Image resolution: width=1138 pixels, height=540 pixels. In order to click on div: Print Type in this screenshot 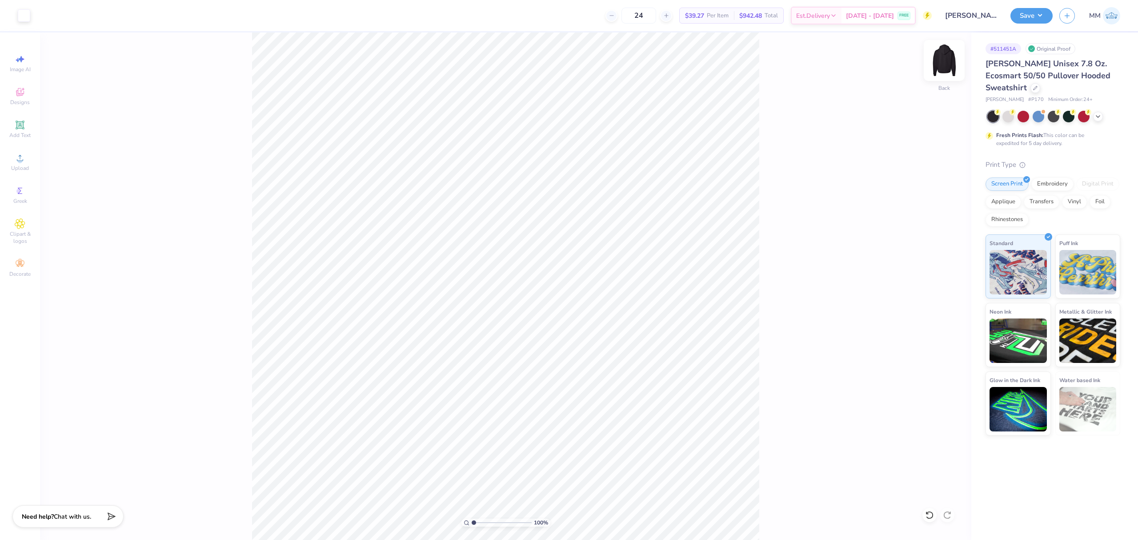, I will do `click(1052, 164)`.